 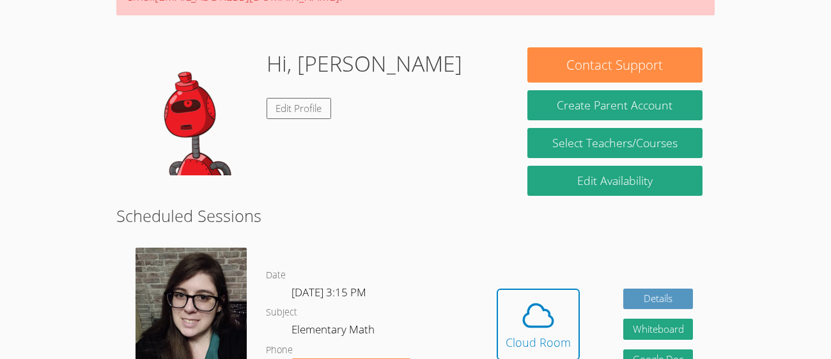 What do you see at coordinates (538, 342) in the screenshot?
I see `div: Cloud Room` at bounding box center [538, 342].